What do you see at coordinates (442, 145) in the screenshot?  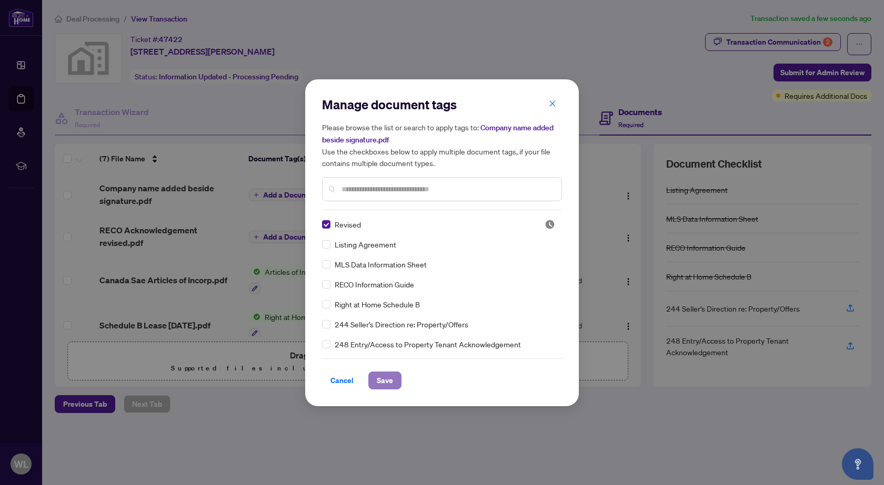 I see `h5: Please browse the list or search to apply tags to: Use the checkboxes below to apply multiple doc...` at bounding box center [442, 145].